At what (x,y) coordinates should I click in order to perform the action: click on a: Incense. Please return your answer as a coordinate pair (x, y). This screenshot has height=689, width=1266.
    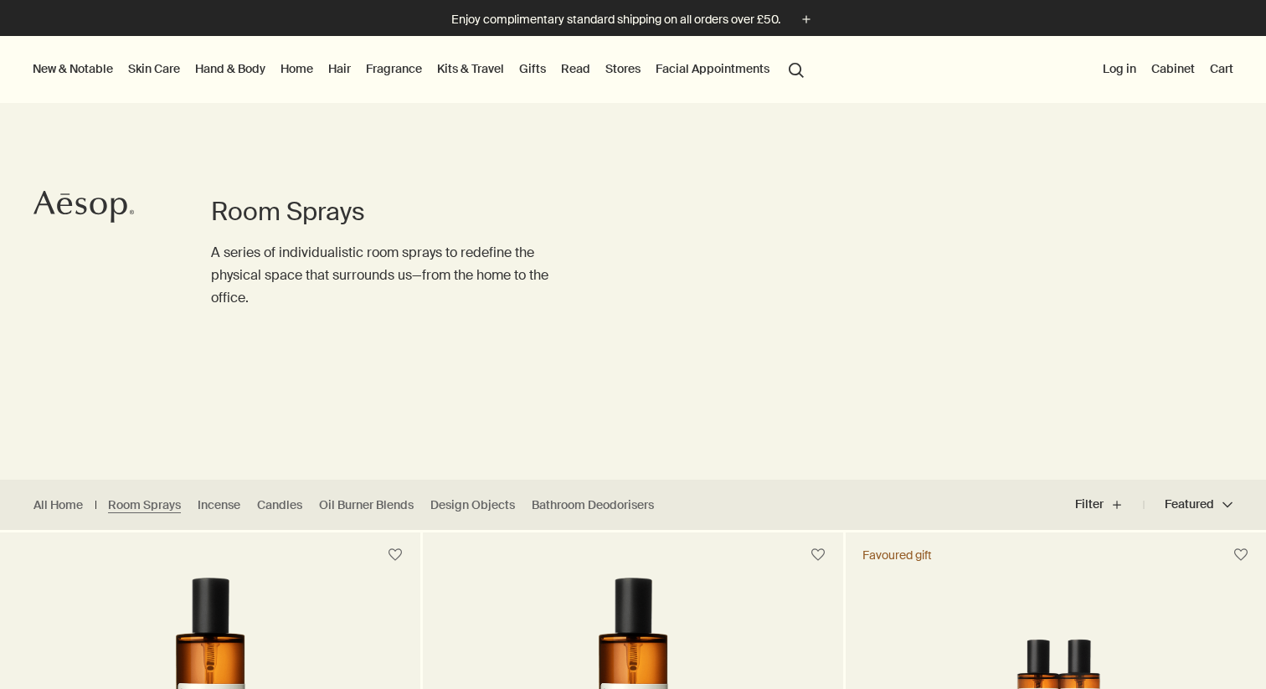
    Looking at the image, I should click on (219, 505).